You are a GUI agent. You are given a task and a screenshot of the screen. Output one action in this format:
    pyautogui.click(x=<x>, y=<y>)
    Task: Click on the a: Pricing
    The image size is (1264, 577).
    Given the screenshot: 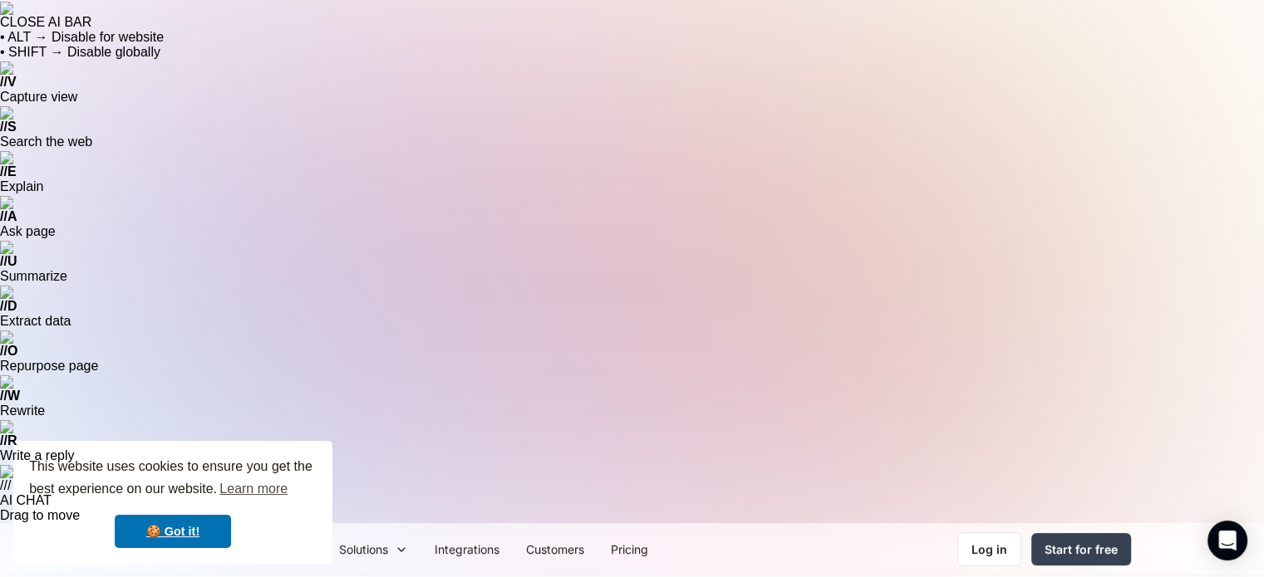 What is the action you would take?
    pyautogui.click(x=629, y=549)
    